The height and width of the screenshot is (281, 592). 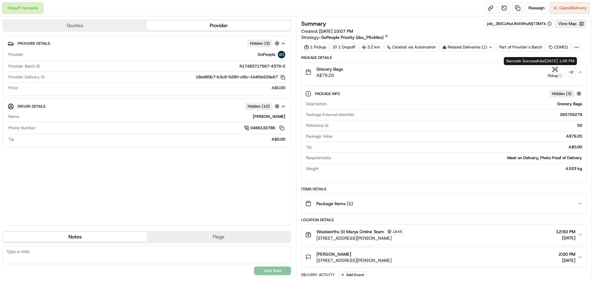 What do you see at coordinates (27, 77) in the screenshot?
I see `span: Provider Delivery ID` at bounding box center [27, 77].